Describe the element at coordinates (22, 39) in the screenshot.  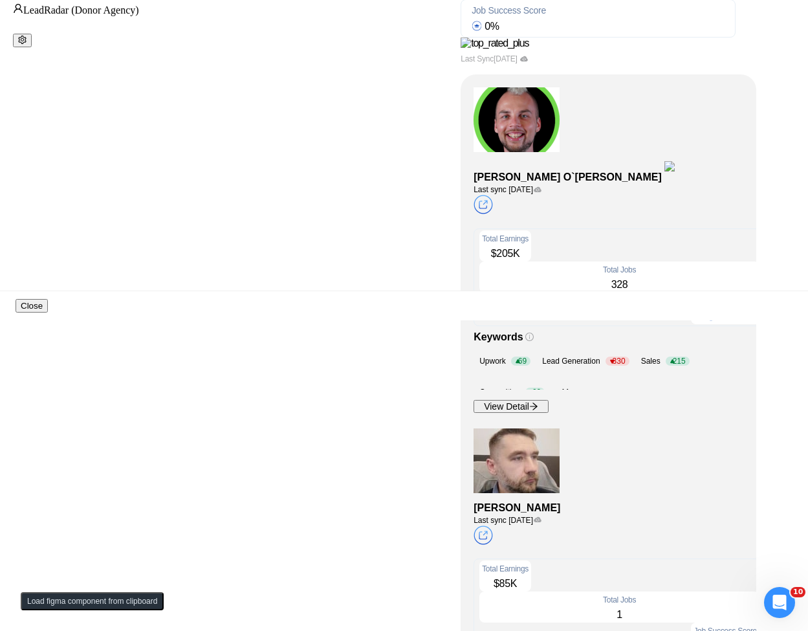
I see `a: setting` at that location.